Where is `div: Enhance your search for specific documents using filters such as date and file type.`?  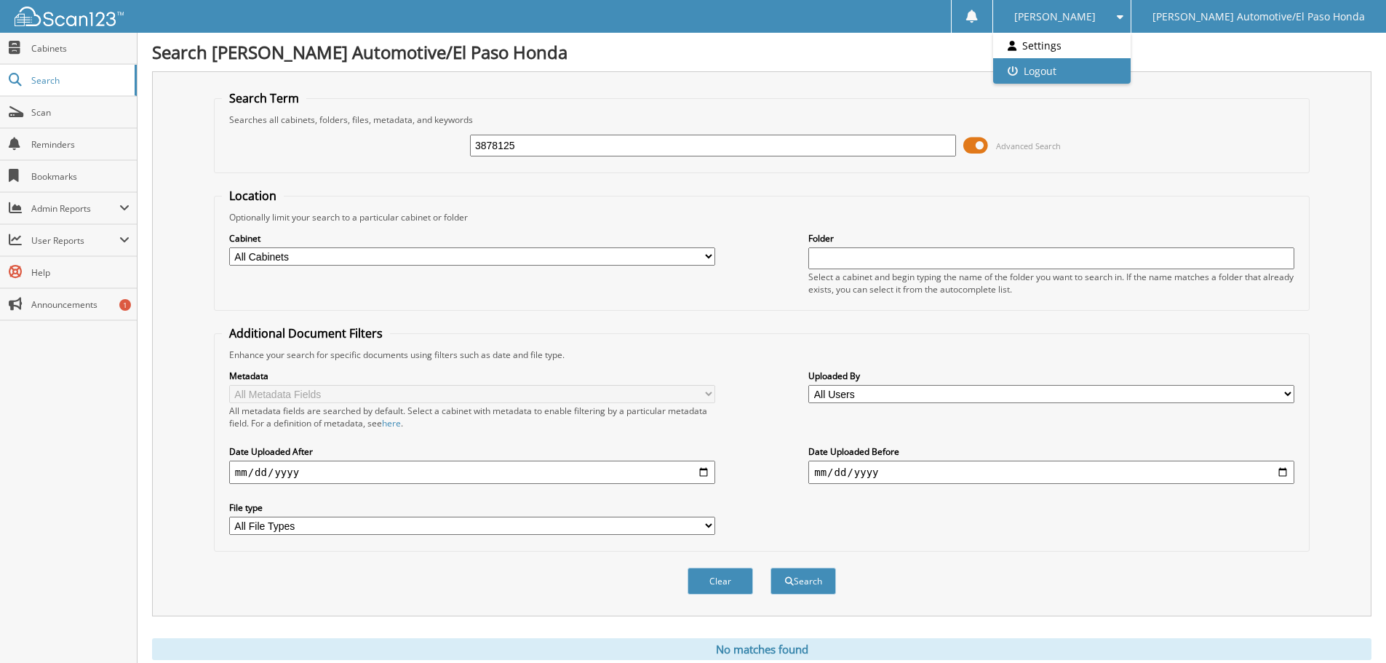 div: Enhance your search for specific documents using filters such as date and file type. is located at coordinates (762, 354).